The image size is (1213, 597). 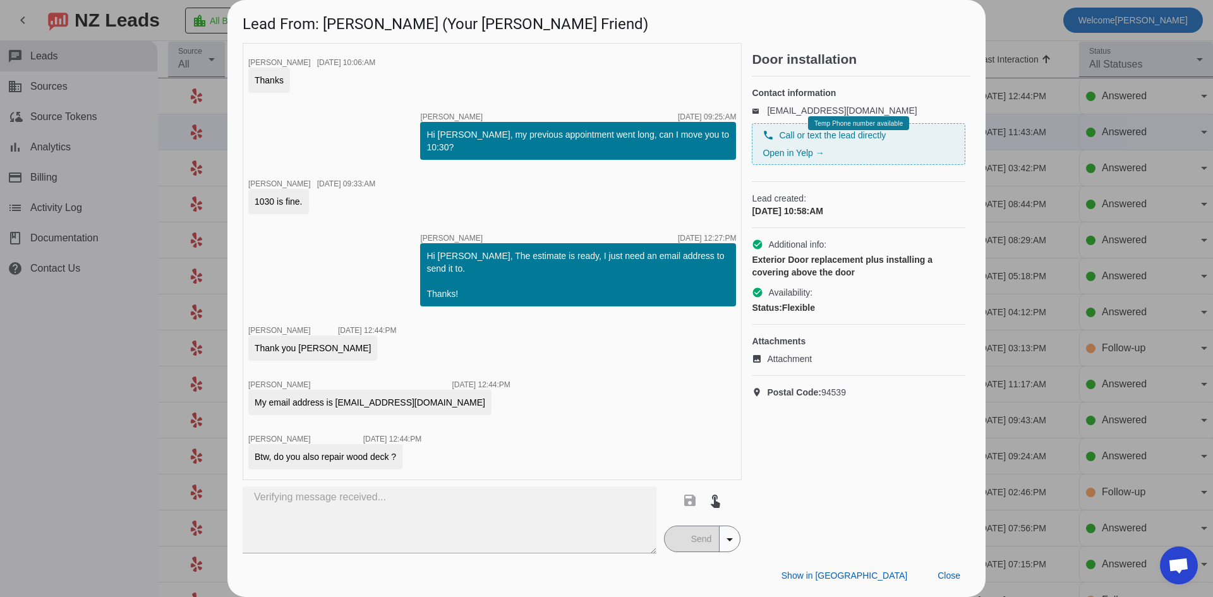 I want to click on span: Lead created:, so click(x=858, y=198).